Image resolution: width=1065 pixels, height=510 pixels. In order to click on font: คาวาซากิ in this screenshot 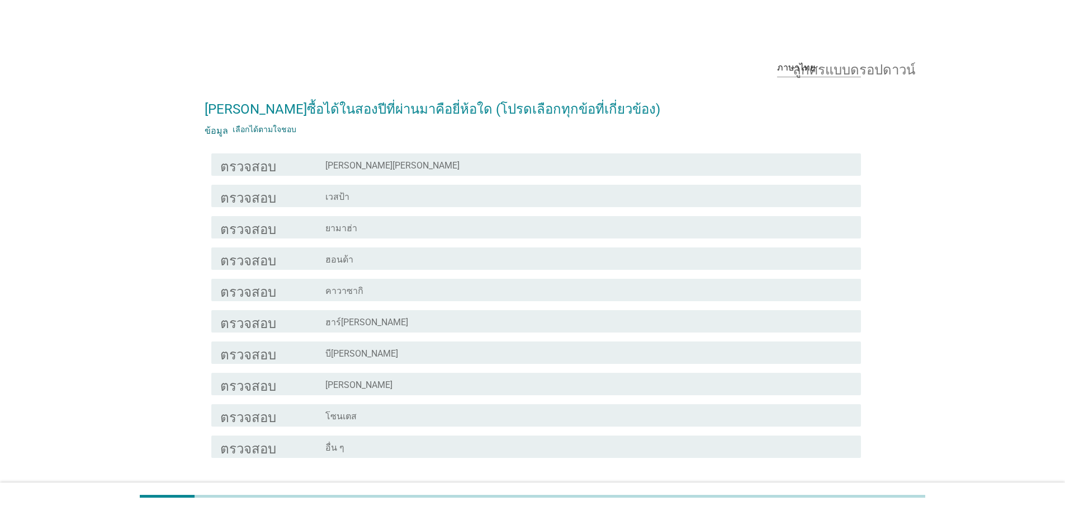, I will do `click(345, 290)`.